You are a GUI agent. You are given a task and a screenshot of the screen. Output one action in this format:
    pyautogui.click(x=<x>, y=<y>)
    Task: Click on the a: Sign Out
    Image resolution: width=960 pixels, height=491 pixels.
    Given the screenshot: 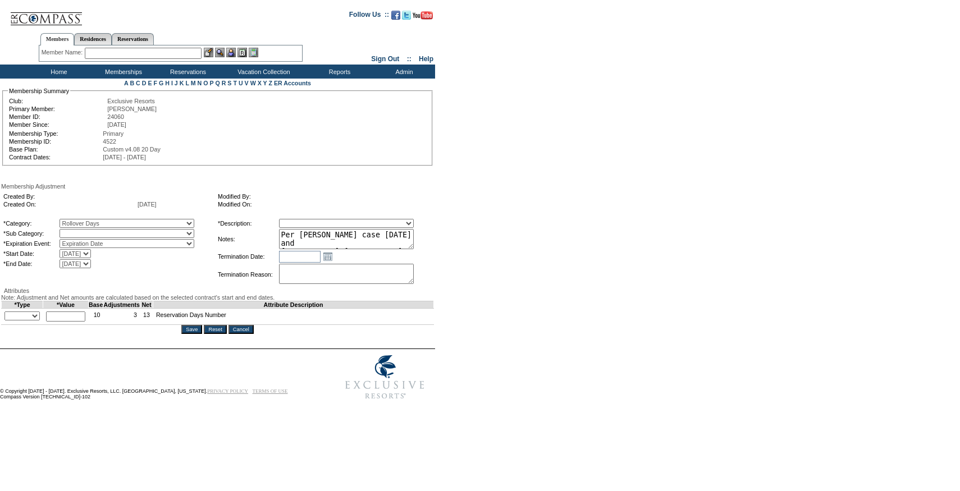 What is the action you would take?
    pyautogui.click(x=385, y=59)
    